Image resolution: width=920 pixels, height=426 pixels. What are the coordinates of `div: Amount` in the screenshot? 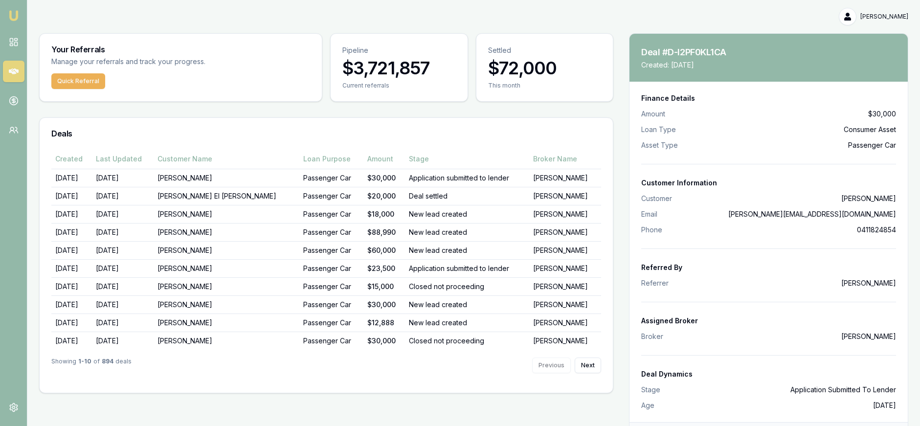 It's located at (384, 159).